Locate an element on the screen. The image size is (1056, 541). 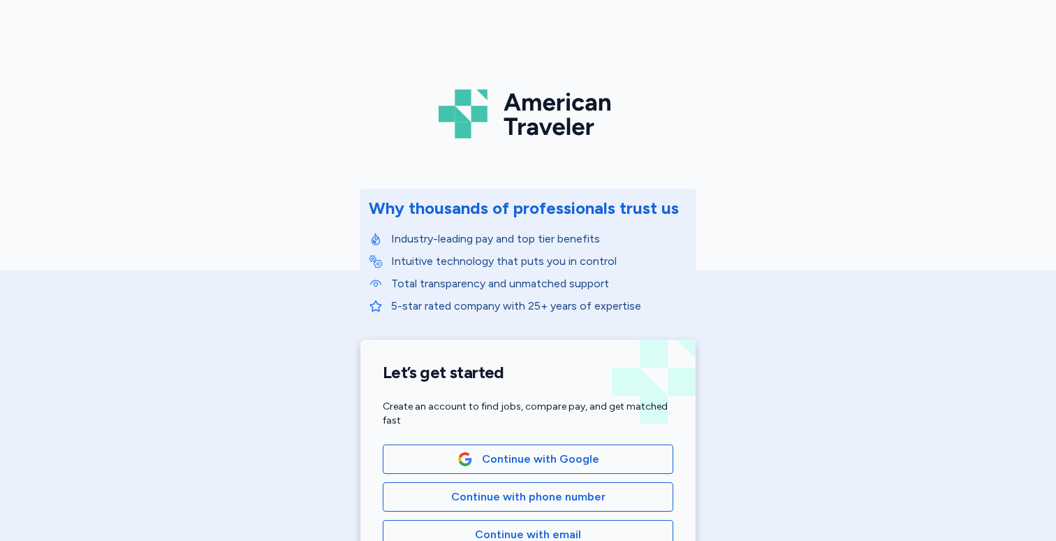
img: Google Logo is located at coordinates (465, 459).